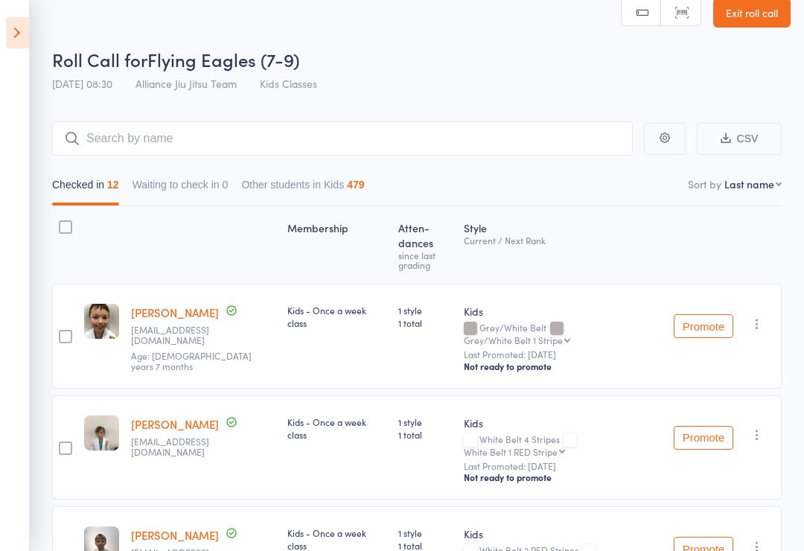 The width and height of the screenshot is (804, 551). Describe the element at coordinates (179, 447) in the screenshot. I see `small: benjbyrne@gmail.com` at that location.